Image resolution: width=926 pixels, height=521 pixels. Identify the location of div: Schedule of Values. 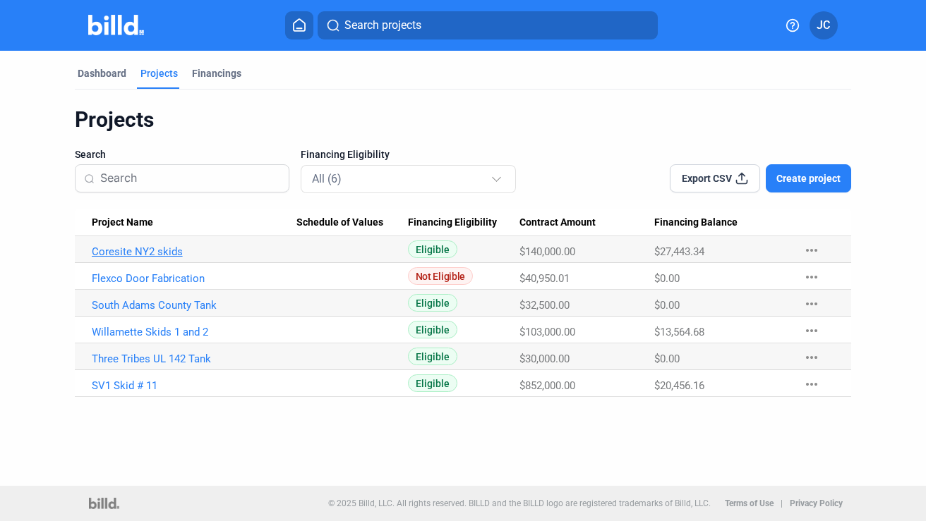
(352, 223).